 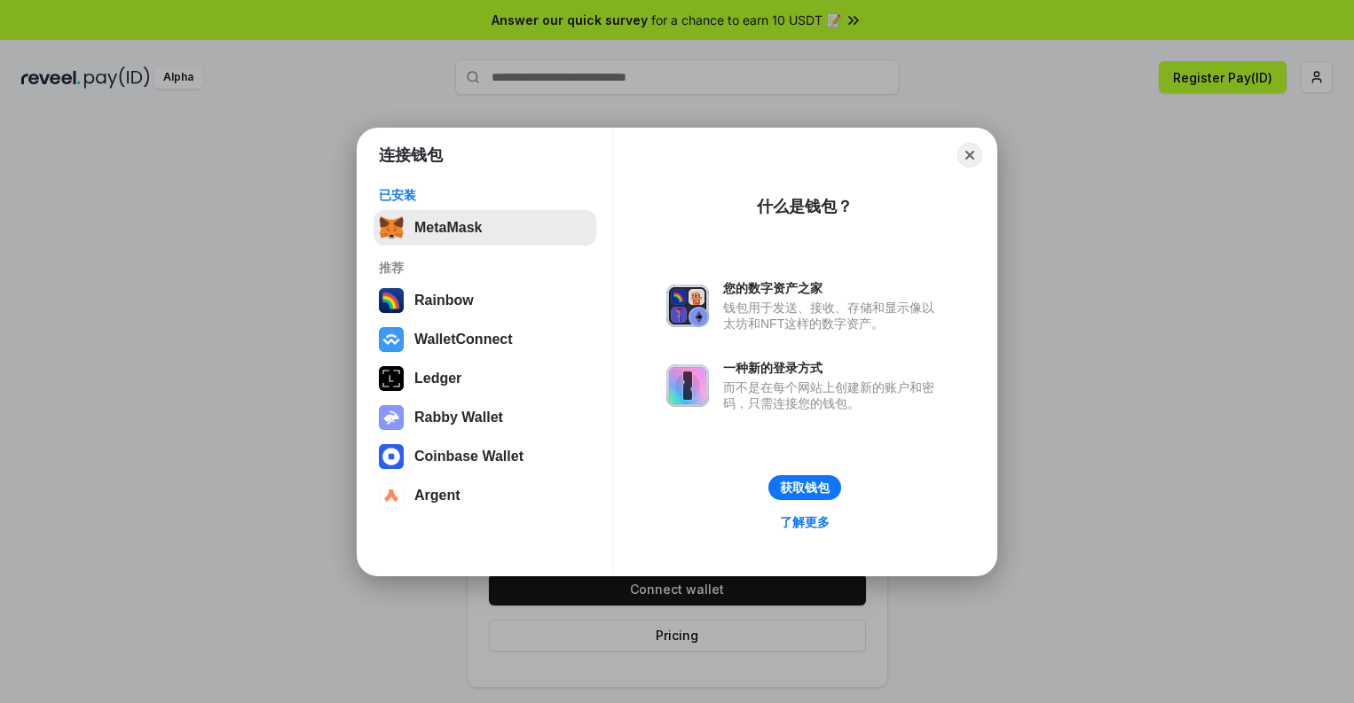 I want to click on button: Rabby Wallet, so click(x=484, y=418).